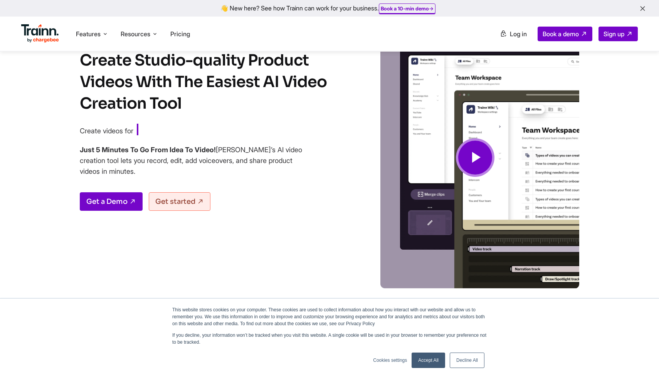 The height and width of the screenshot is (378, 659). Describe the element at coordinates (614, 34) in the screenshot. I see `span: Sign up` at that location.